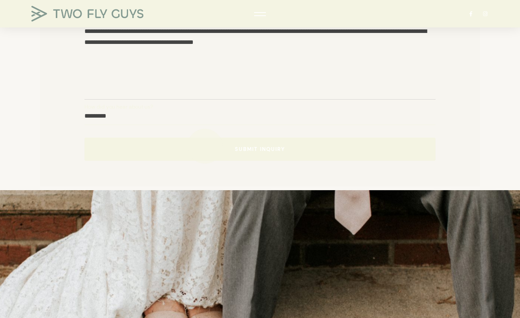 The height and width of the screenshot is (318, 520). I want to click on textarea: Tell us a little about your wedding!, so click(259, 60).